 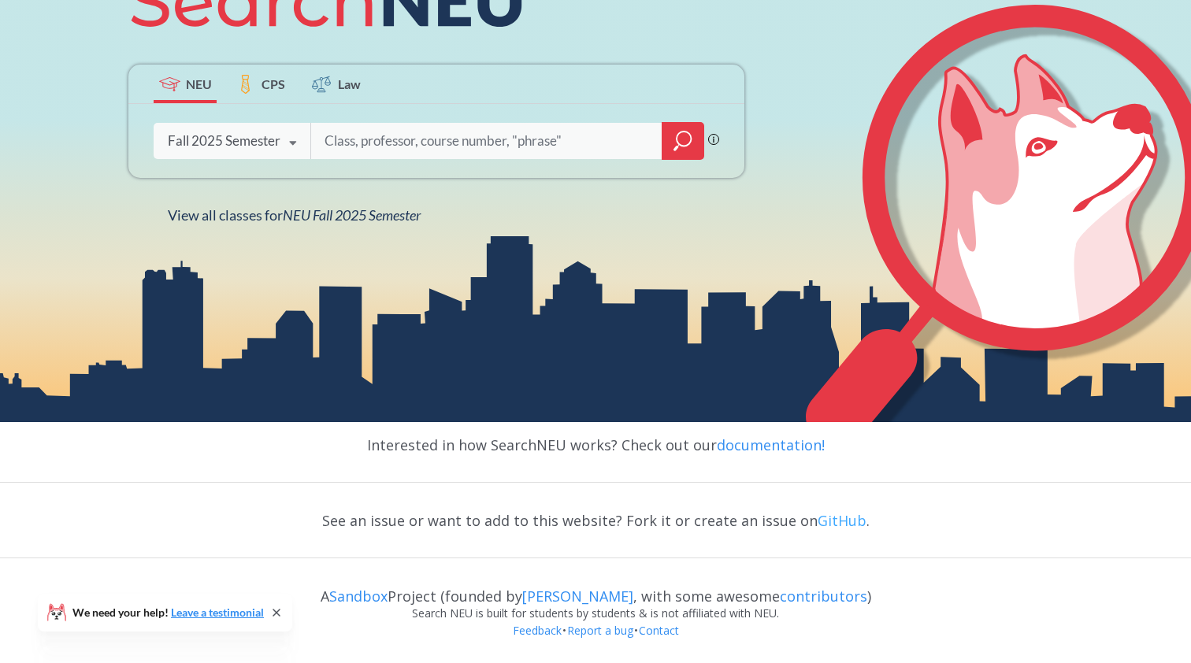 What do you see at coordinates (683, 141) in the screenshot?
I see `svg: magnifying glass` at bounding box center [683, 141].